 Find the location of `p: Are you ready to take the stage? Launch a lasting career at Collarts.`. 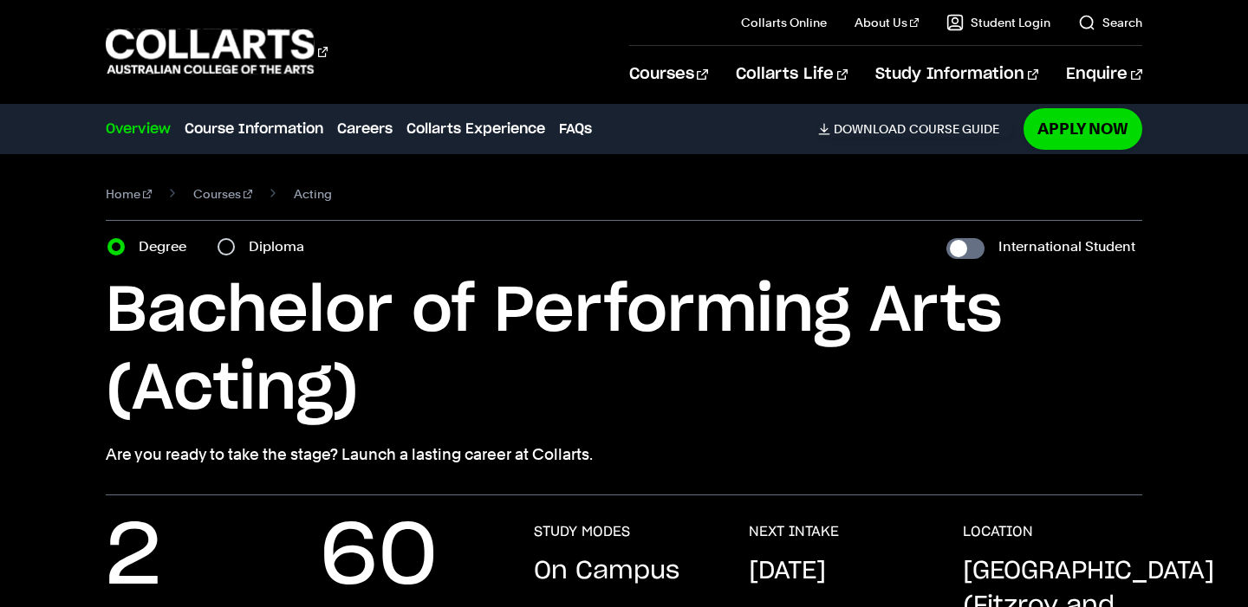

p: Are you ready to take the stage? Launch a lasting career at Collarts. is located at coordinates (623, 455).